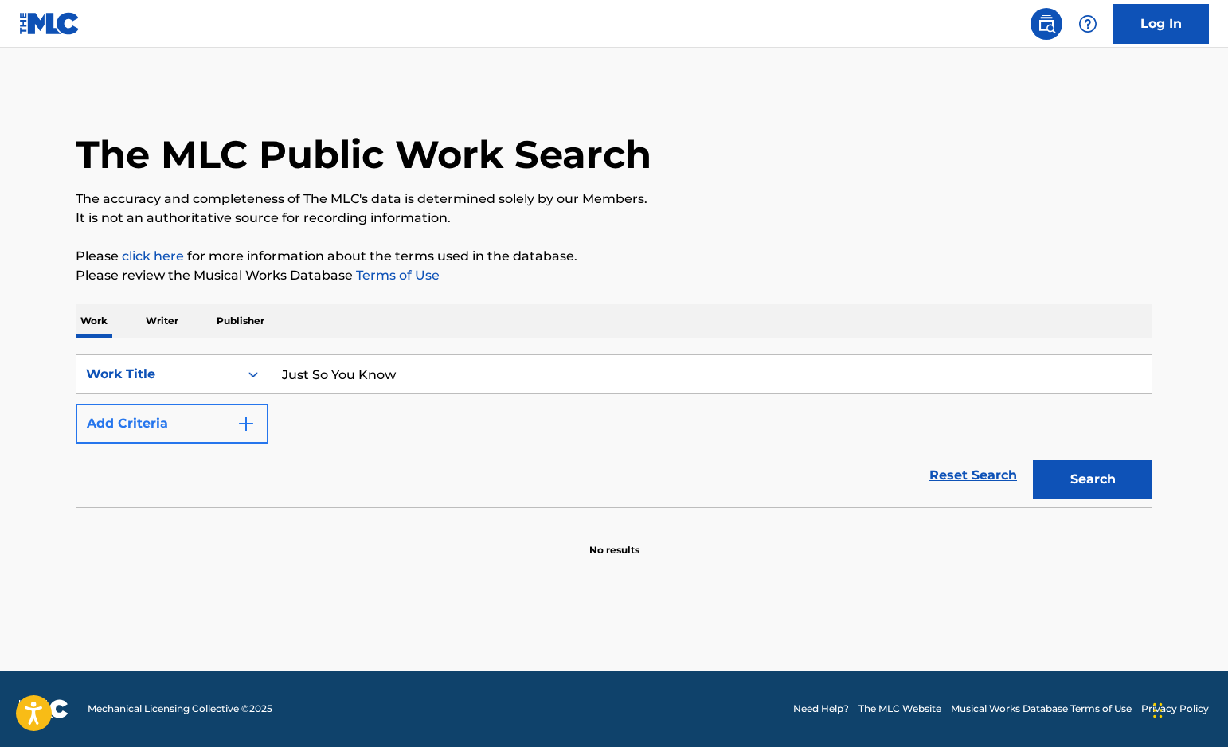 The height and width of the screenshot is (747, 1228). I want to click on img: MLC Logo, so click(49, 23).